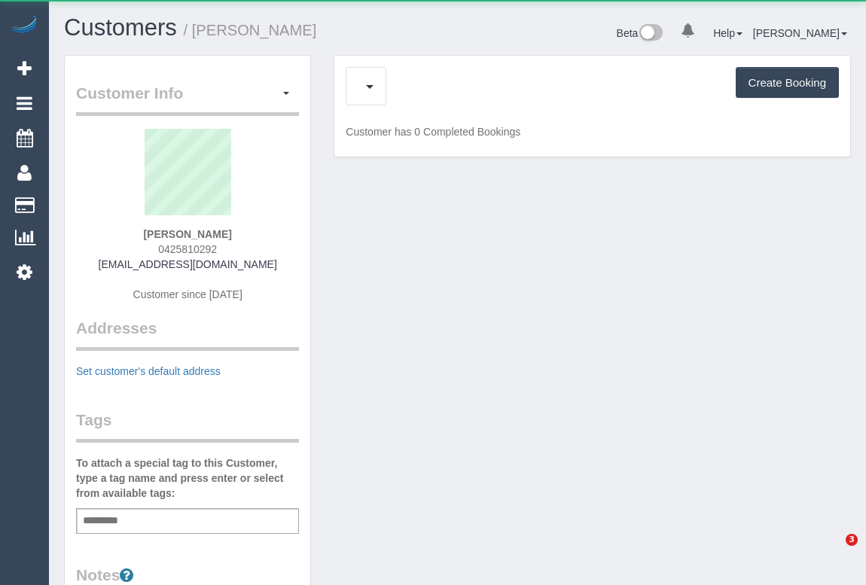 Image resolution: width=866 pixels, height=585 pixels. I want to click on label: To attach a special tag to this Customer, type a tag name and press enter or select from availabl..., so click(188, 478).